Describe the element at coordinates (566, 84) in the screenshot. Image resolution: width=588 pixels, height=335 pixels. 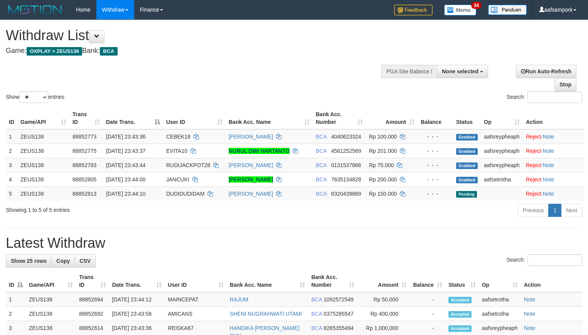
I see `a: Stop` at that location.